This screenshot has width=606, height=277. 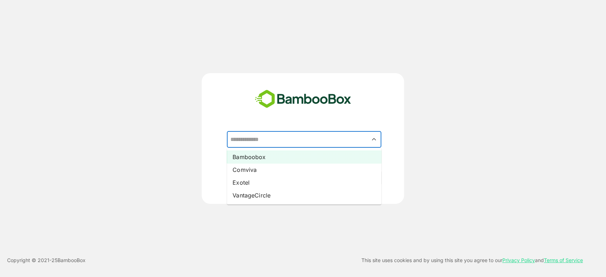 What do you see at coordinates (46, 260) in the screenshot?
I see `p: Copyright © 2021- 25 BambooBox` at bounding box center [46, 260].